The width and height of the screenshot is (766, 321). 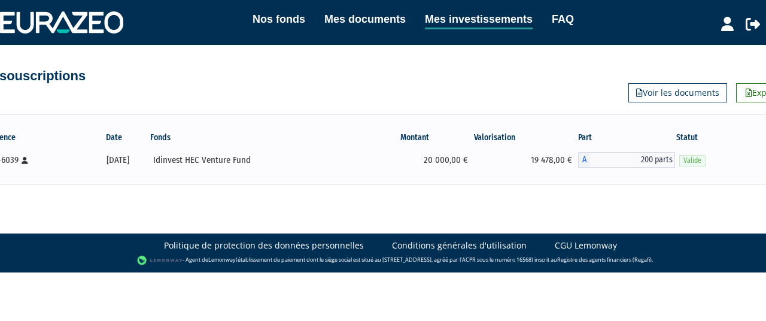 What do you see at coordinates (586, 245) in the screenshot?
I see `a: CGU Lemonway` at bounding box center [586, 245].